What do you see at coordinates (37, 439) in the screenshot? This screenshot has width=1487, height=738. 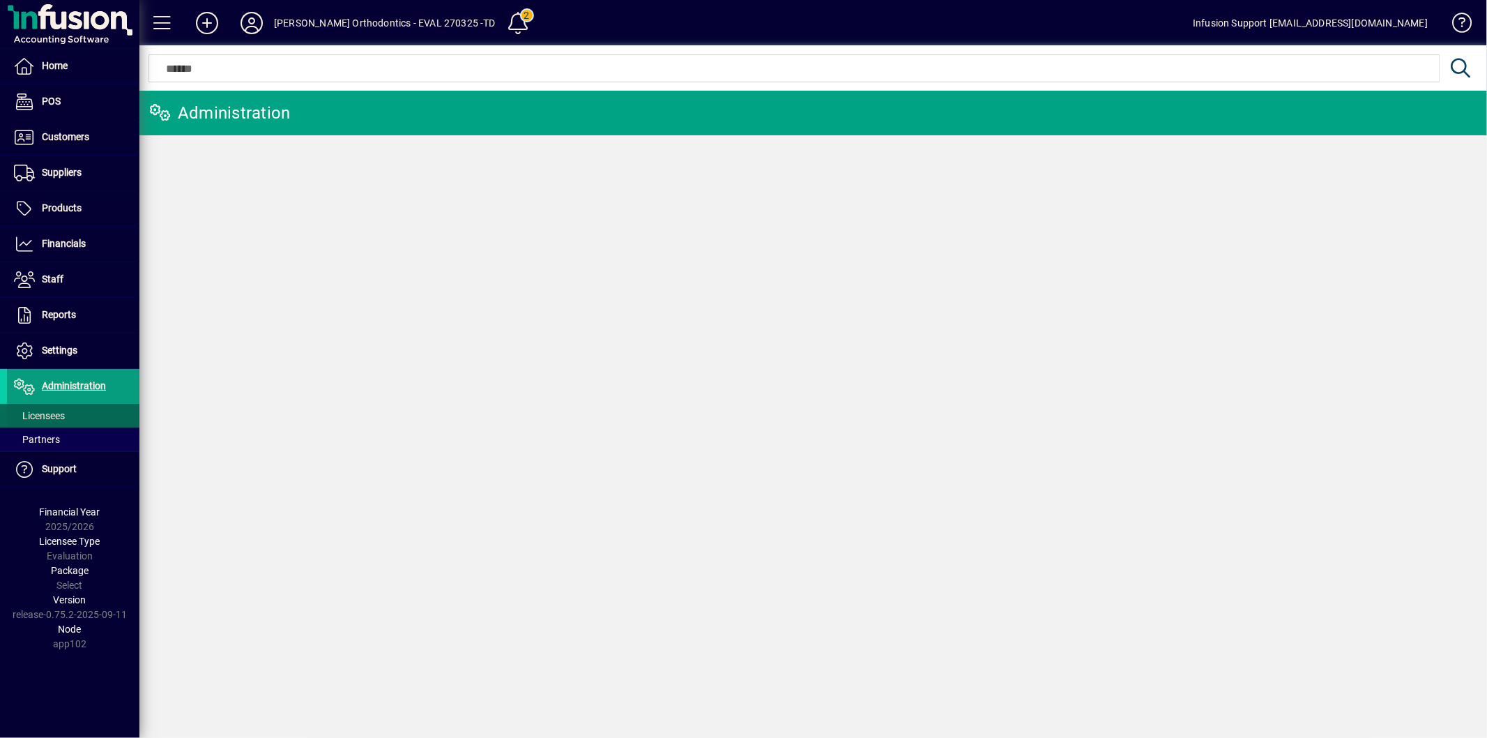 I see `span: Partners` at bounding box center [37, 439].